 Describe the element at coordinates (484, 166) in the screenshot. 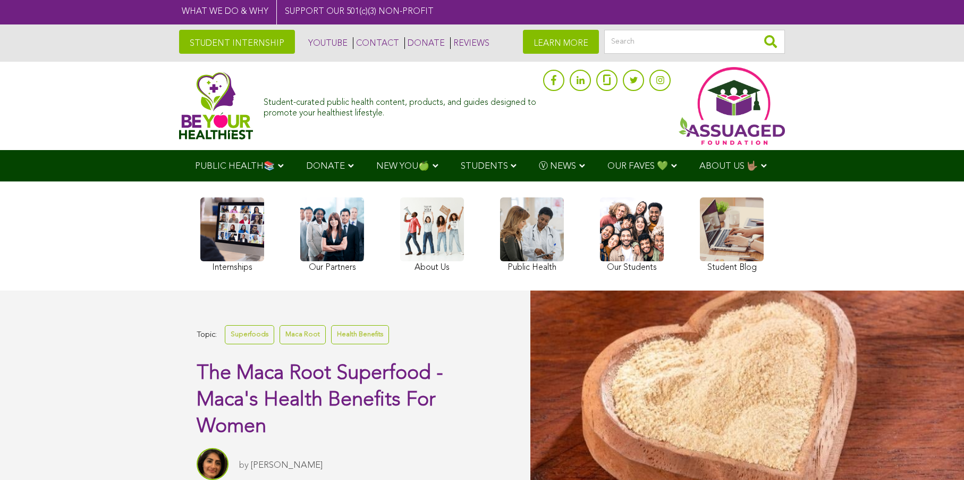

I see `span: STUDENTS` at that location.